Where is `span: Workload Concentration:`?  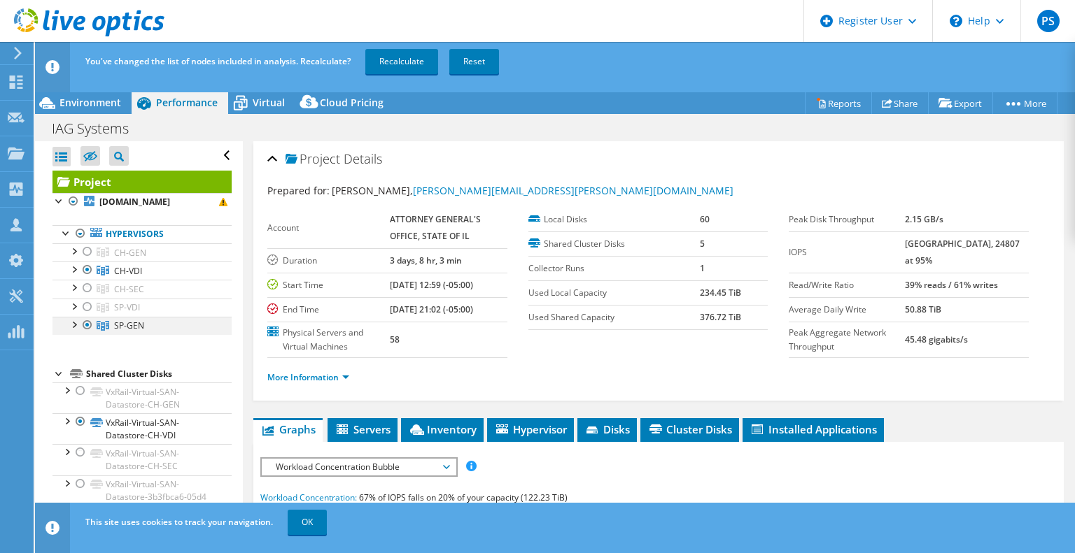
span: Workload Concentration: is located at coordinates (309, 497).